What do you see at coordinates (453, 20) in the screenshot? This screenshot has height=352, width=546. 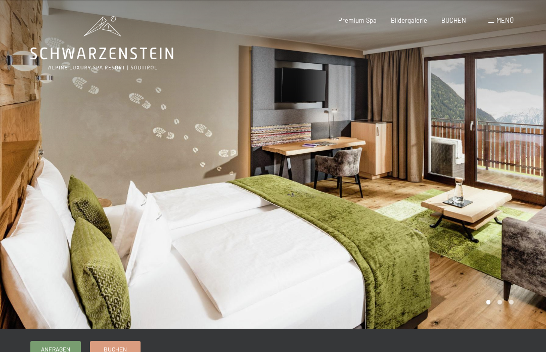 I see `a: BUCHEN` at bounding box center [453, 20].